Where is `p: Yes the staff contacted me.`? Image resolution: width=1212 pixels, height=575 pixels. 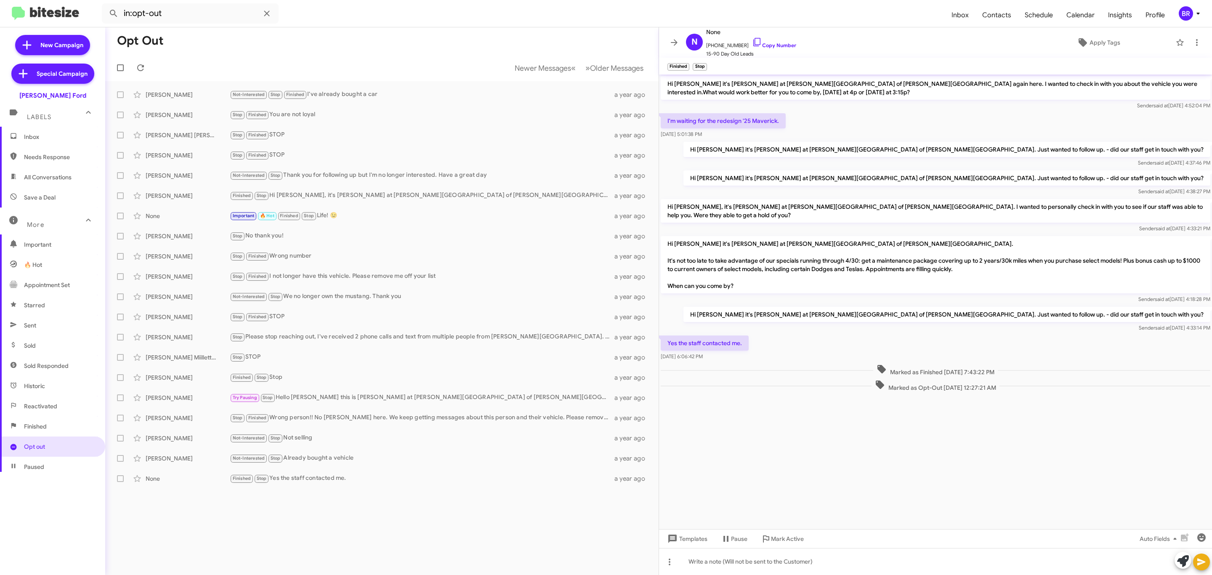
p: Yes the staff contacted me. is located at coordinates (704, 343).